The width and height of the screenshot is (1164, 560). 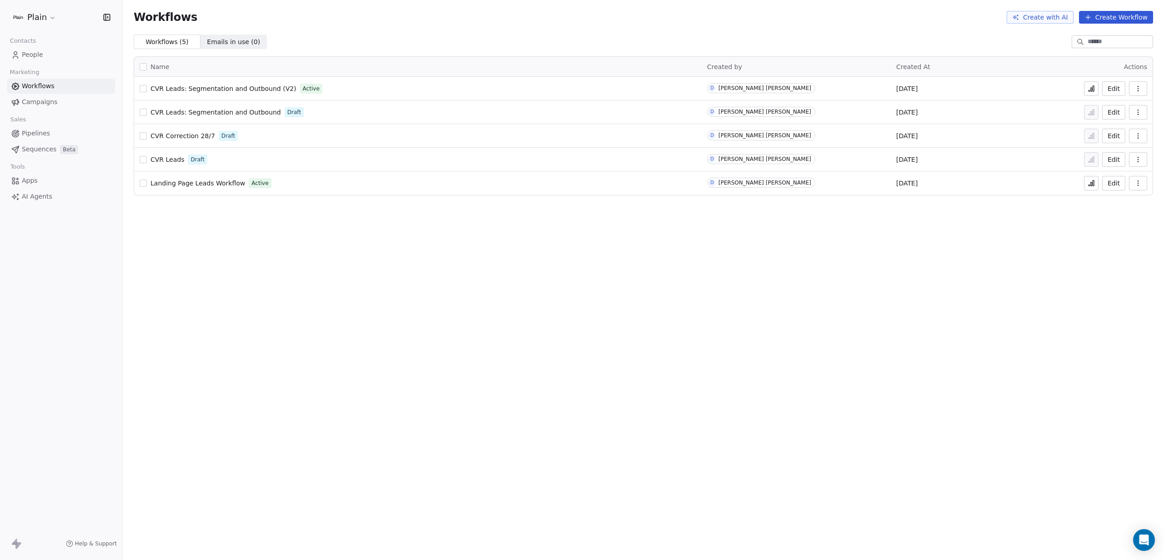 What do you see at coordinates (1135, 67) in the screenshot?
I see `span: Actions` at bounding box center [1135, 67].